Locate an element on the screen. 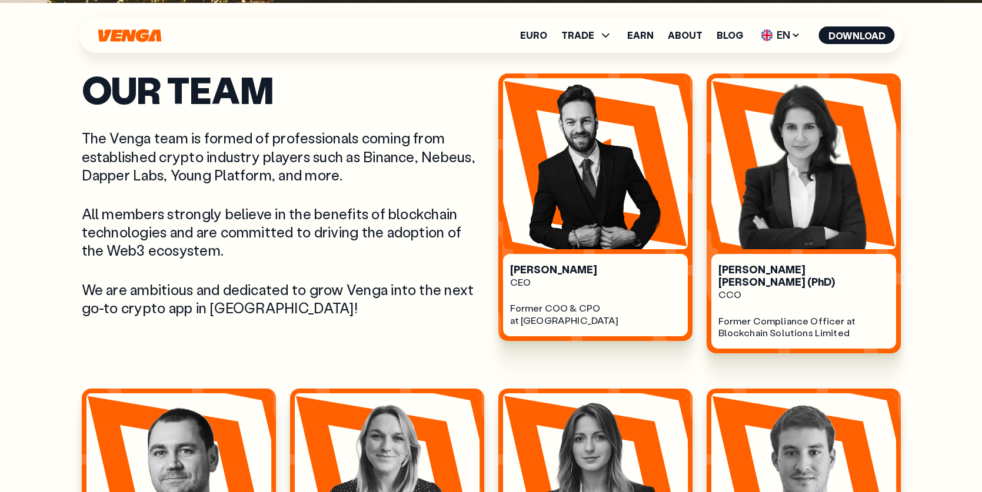 This screenshot has height=492, width=982. p: All members strongly believe in the benefits of blockchain technologies and are committed to driv... is located at coordinates (283, 232).